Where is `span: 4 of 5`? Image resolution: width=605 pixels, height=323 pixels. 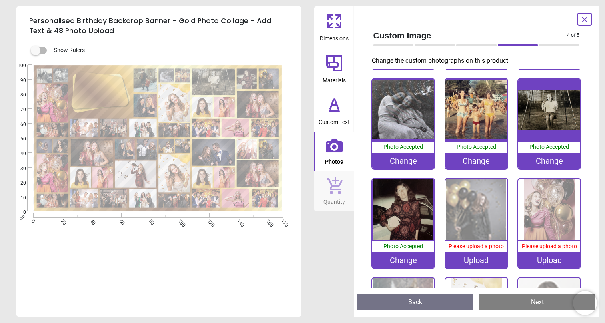 span: 4 of 5 is located at coordinates (573, 35).